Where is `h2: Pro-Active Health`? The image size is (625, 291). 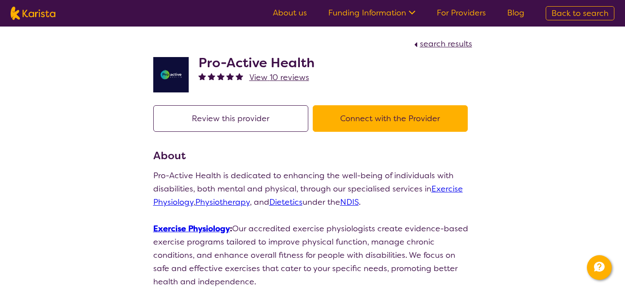
h2: Pro-Active Health is located at coordinates (256, 63).